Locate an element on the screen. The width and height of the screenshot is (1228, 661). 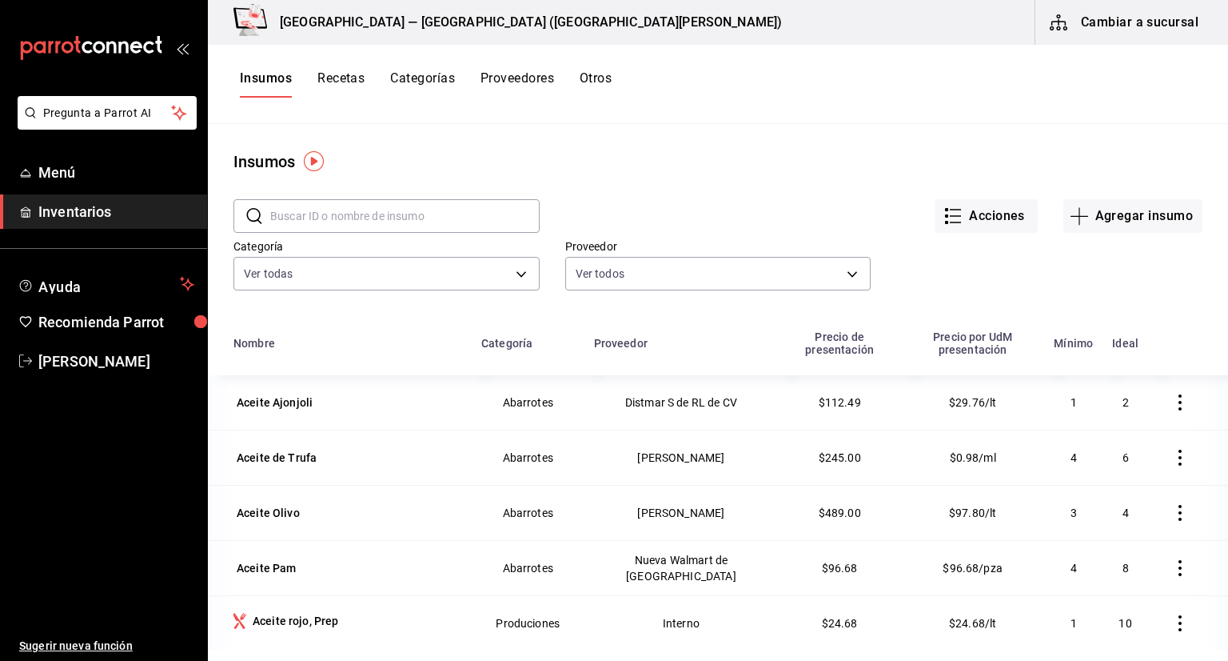
span: $97.80/lt is located at coordinates (972, 513).